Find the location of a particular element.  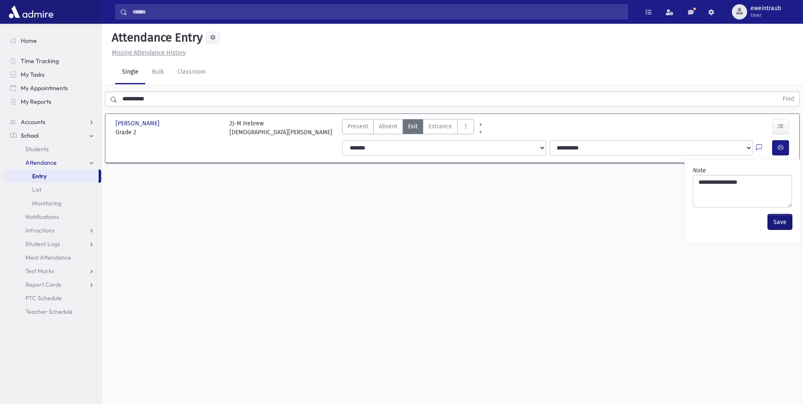

span: Grade 2 is located at coordinates (168, 132).